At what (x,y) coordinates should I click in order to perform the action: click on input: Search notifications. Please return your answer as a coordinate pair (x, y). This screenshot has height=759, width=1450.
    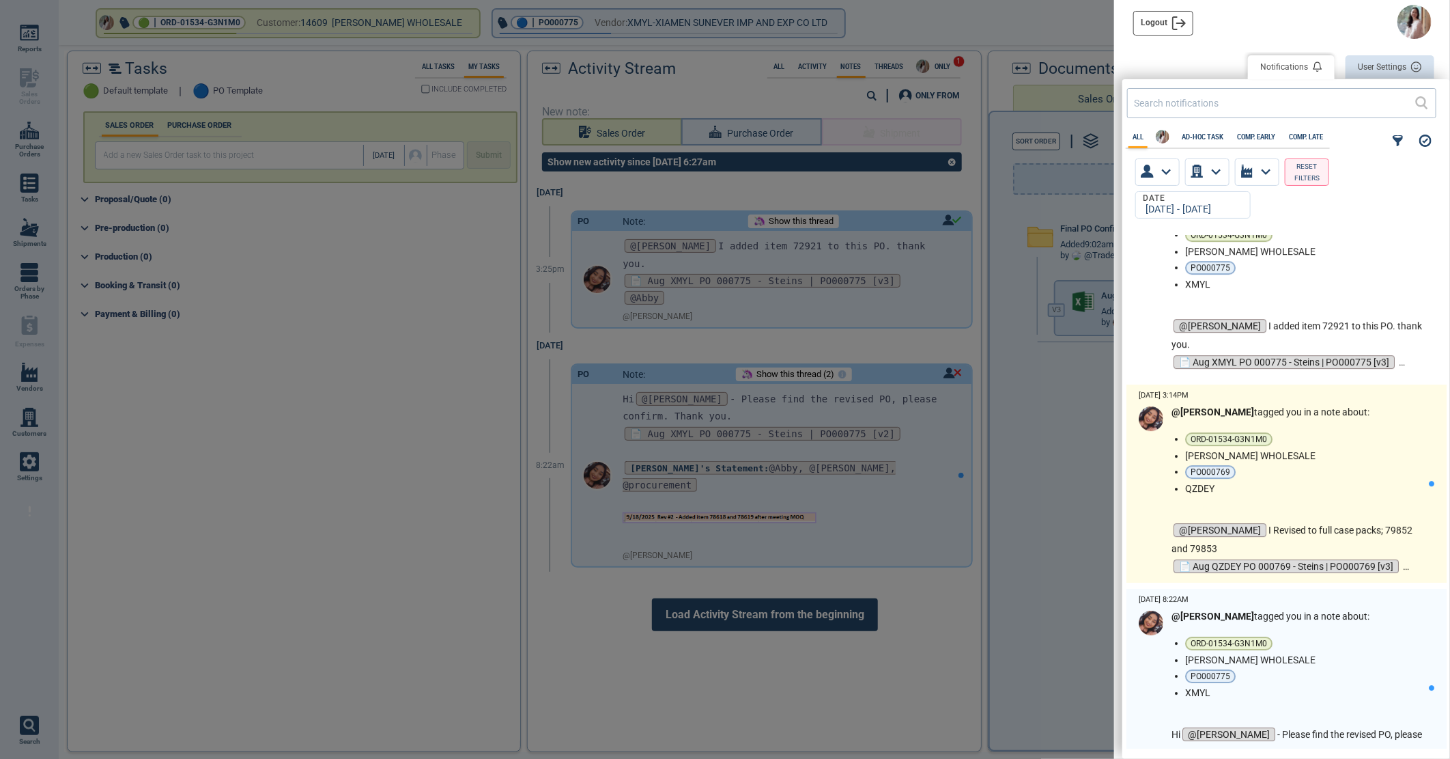
    Looking at the image, I should click on (1275, 102).